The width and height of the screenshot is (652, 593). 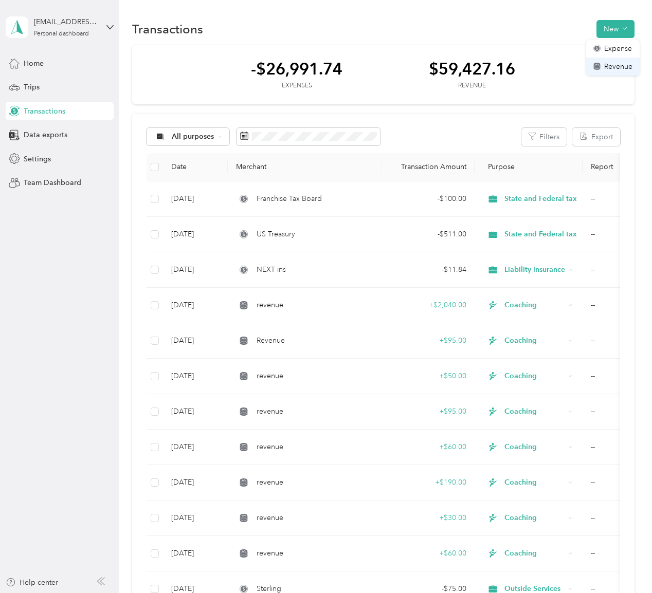 I want to click on div: - $511.00, so click(x=428, y=234).